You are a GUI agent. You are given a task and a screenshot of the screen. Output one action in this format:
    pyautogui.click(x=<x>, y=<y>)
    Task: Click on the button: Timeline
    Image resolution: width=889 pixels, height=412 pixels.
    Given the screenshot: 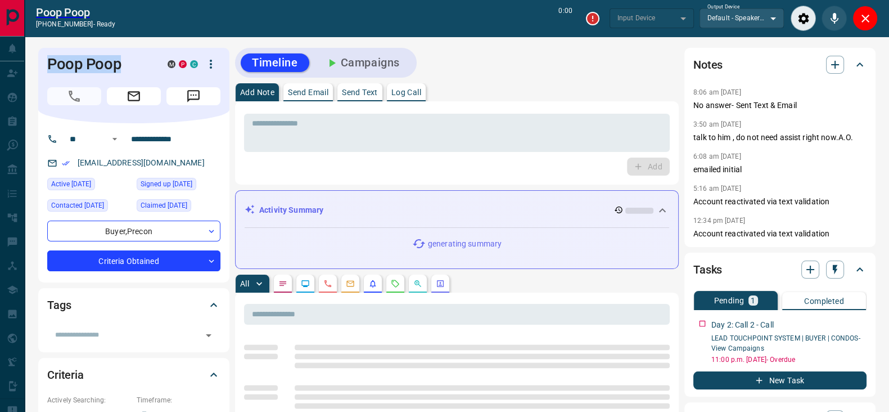 What is the action you would take?
    pyautogui.click(x=275, y=62)
    